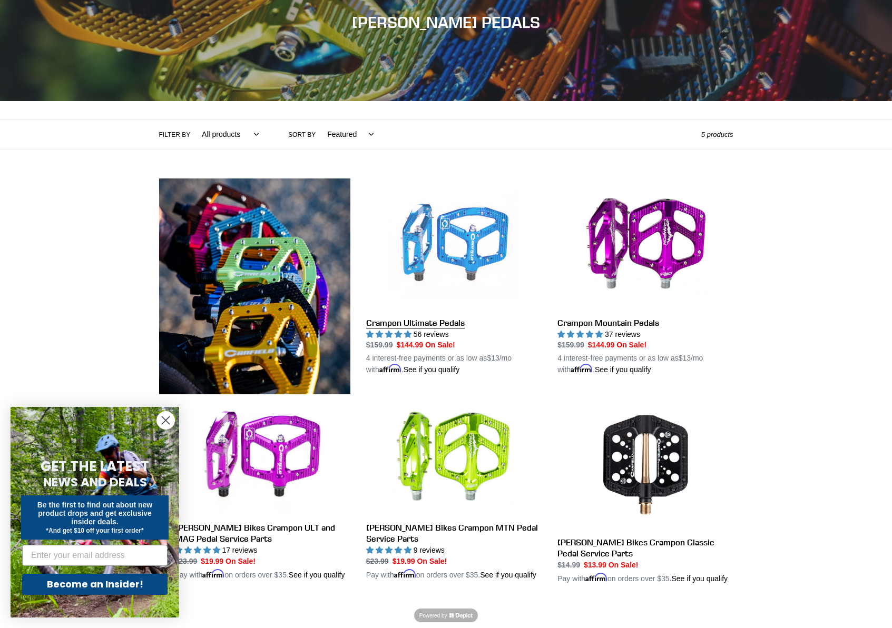  What do you see at coordinates (446, 616) in the screenshot?
I see `a: Powered by` at bounding box center [446, 616].